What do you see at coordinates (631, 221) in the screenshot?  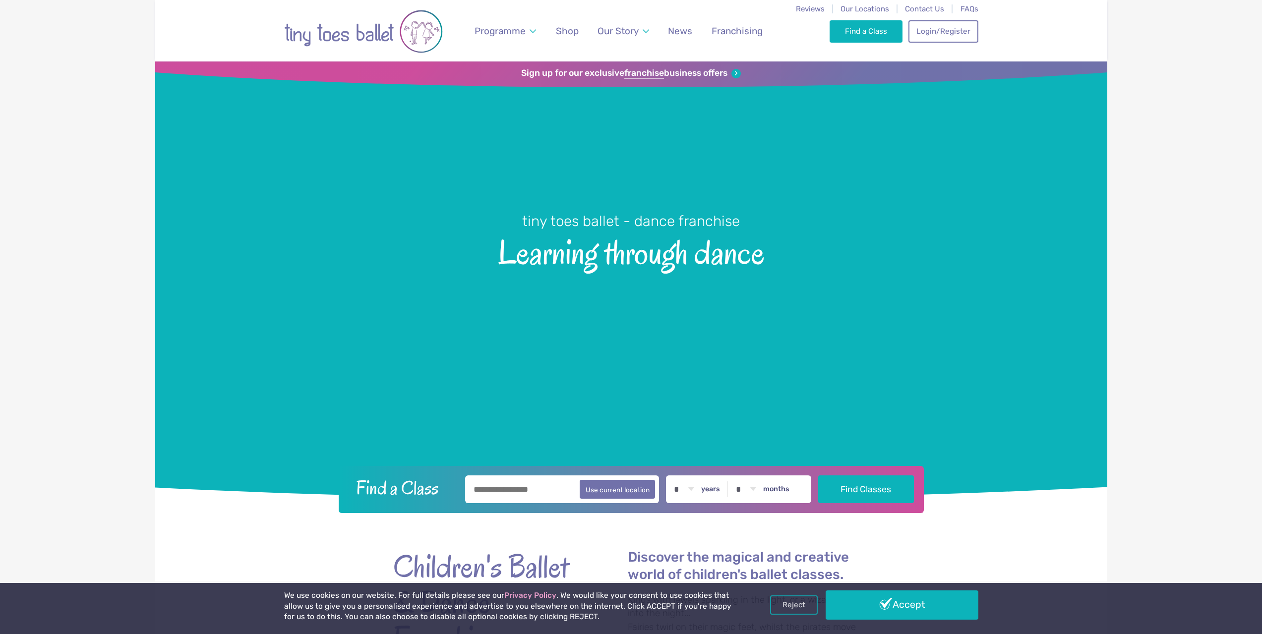 I see `small: tiny toes ballet - dance franchise` at bounding box center [631, 221].